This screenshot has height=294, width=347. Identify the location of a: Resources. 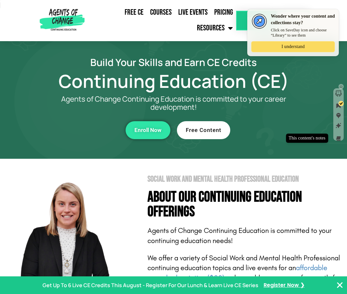
(215, 28).